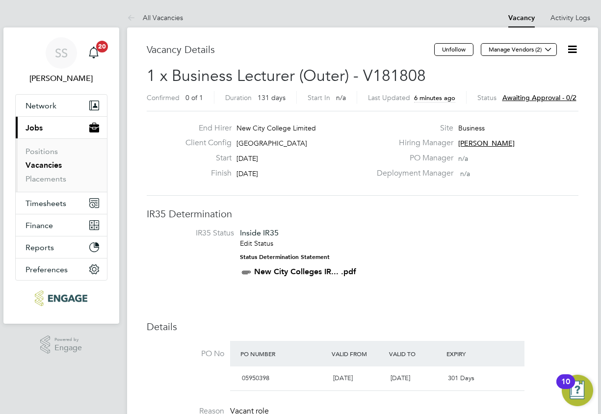 The width and height of the screenshot is (601, 414). I want to click on a: New City Colleges IR... .pdf, so click(305, 271).